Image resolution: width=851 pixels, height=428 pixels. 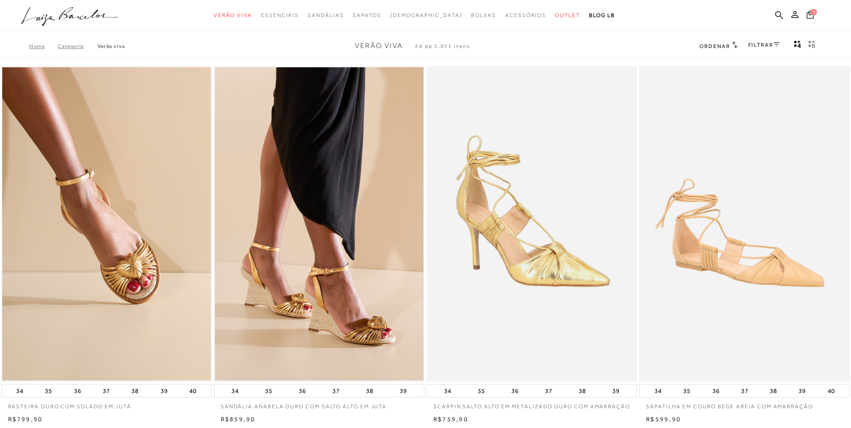 What do you see at coordinates (319, 404) in the screenshot?
I see `p: SANDÁLIA ANABELA OURO COM SALTO ALTO EM JUTA` at bounding box center [319, 404].